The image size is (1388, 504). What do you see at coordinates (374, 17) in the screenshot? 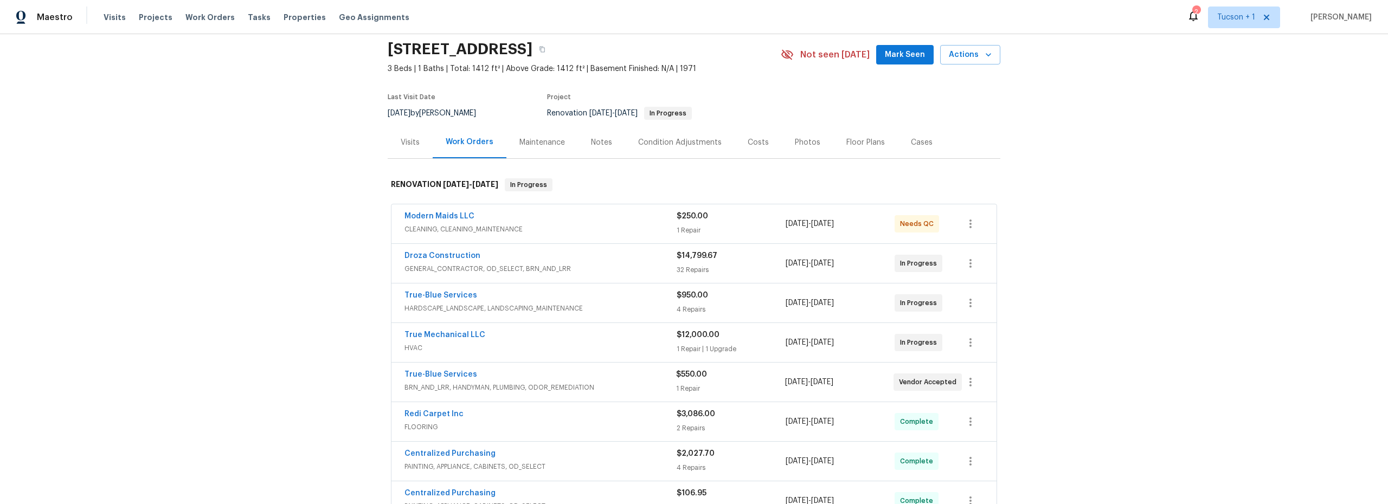
I see `span: Geo Assignments` at bounding box center [374, 17].